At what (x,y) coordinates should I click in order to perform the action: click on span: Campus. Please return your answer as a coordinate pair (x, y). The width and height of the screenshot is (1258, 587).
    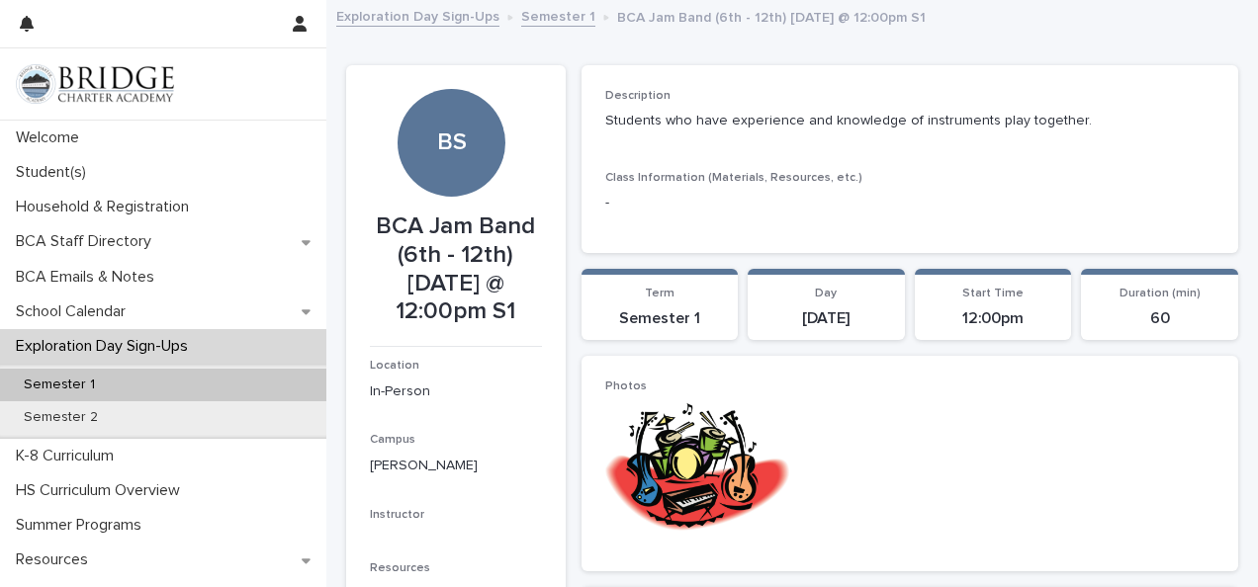
    Looking at the image, I should click on (393, 440).